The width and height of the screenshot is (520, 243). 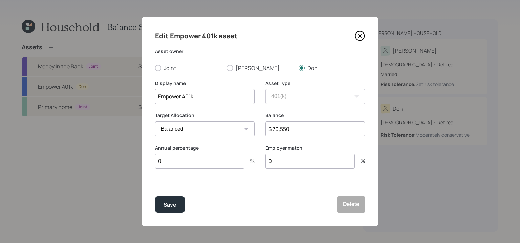 I want to click on label: Display name, so click(x=205, y=83).